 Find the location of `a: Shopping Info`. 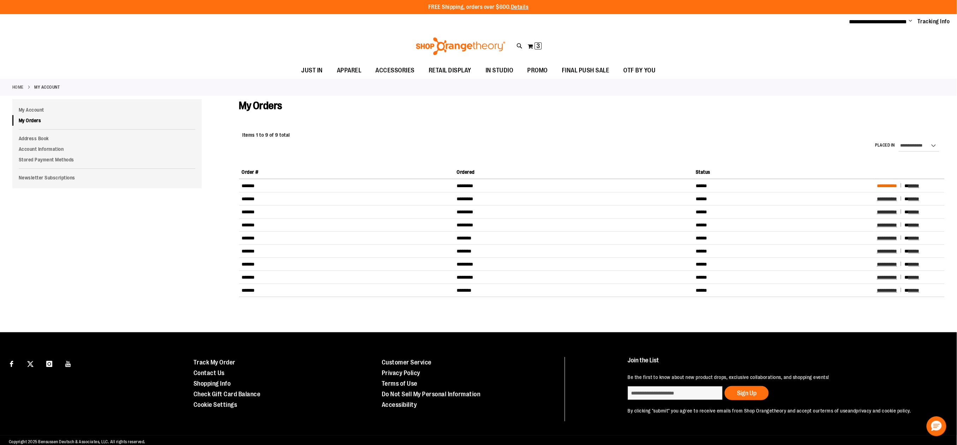

a: Shopping Info is located at coordinates (212, 383).